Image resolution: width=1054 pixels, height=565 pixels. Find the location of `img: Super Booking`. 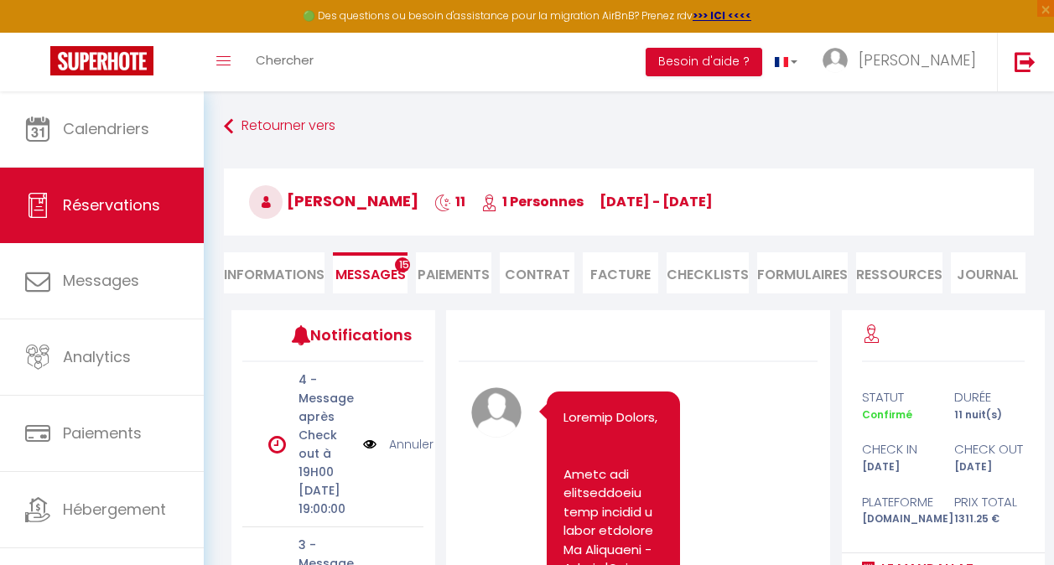

img: Super Booking is located at coordinates (102, 60).